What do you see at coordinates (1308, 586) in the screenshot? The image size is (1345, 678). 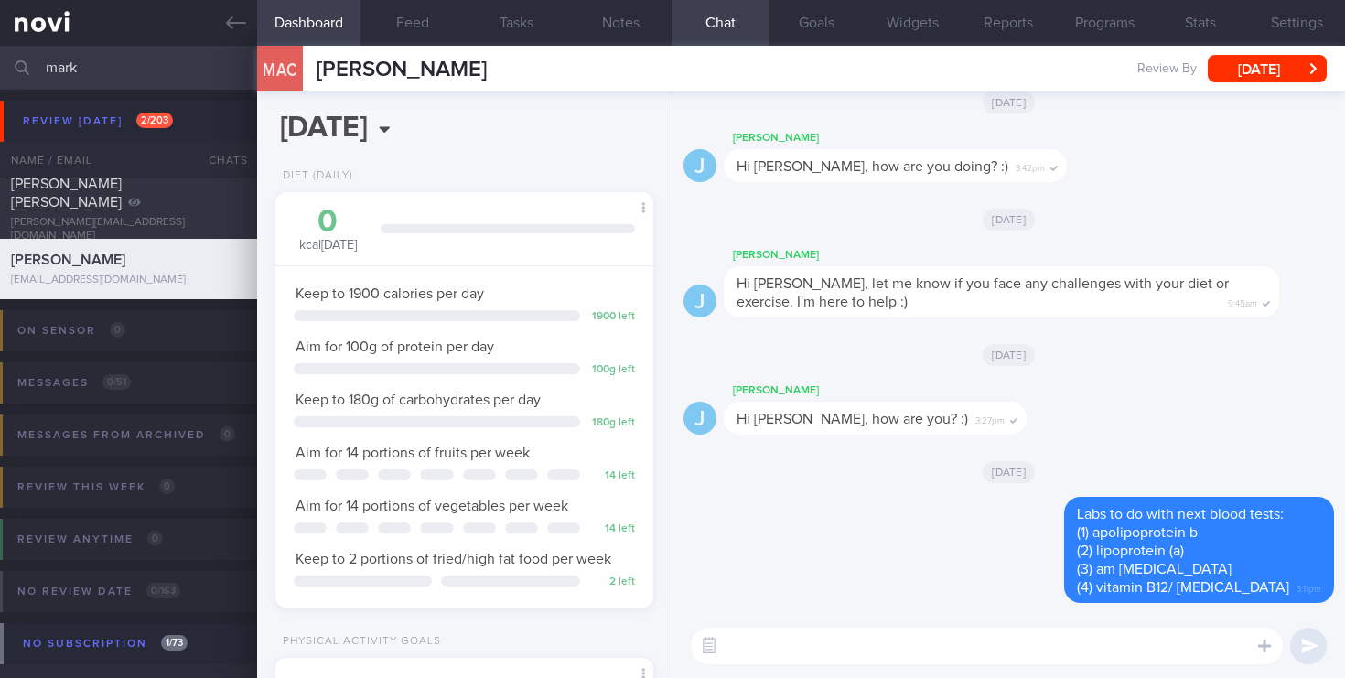 I see `span: 3:11pm` at bounding box center [1308, 586].